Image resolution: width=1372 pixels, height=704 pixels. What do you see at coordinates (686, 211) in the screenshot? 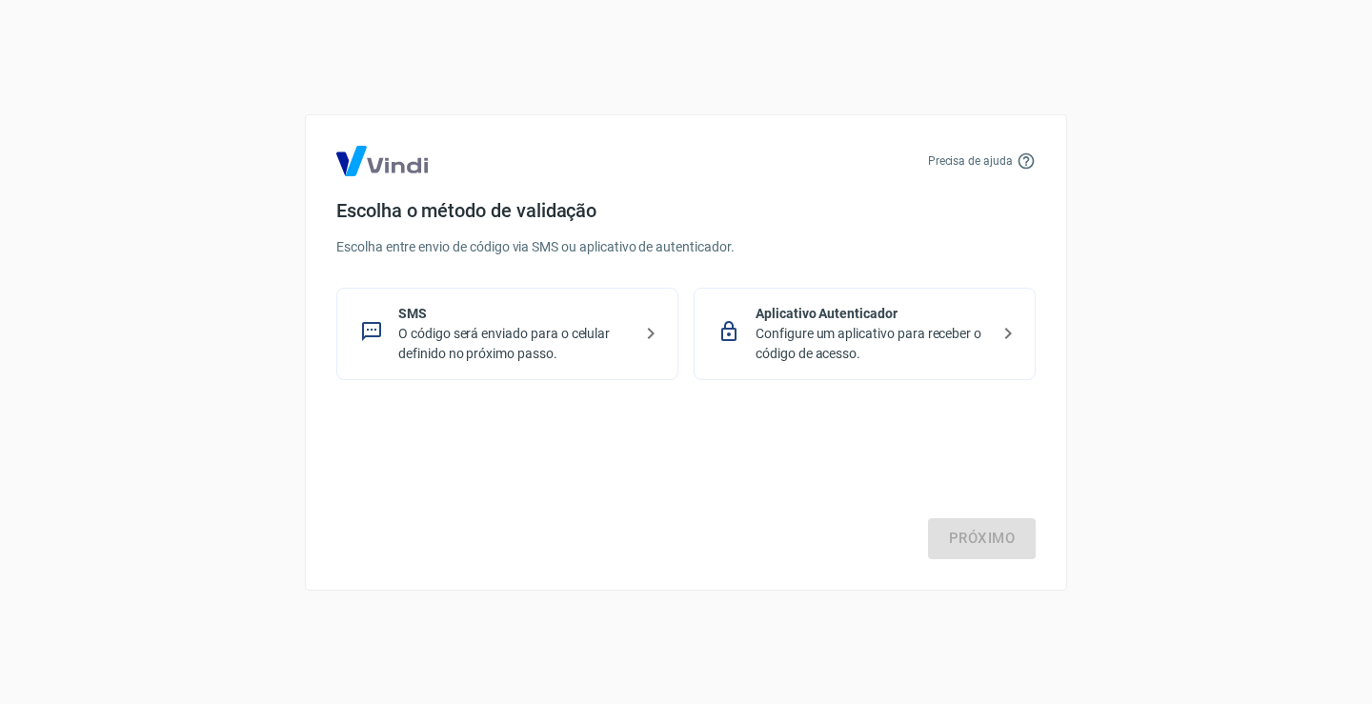
I see `h4: Escolha o método de validação` at bounding box center [686, 211].